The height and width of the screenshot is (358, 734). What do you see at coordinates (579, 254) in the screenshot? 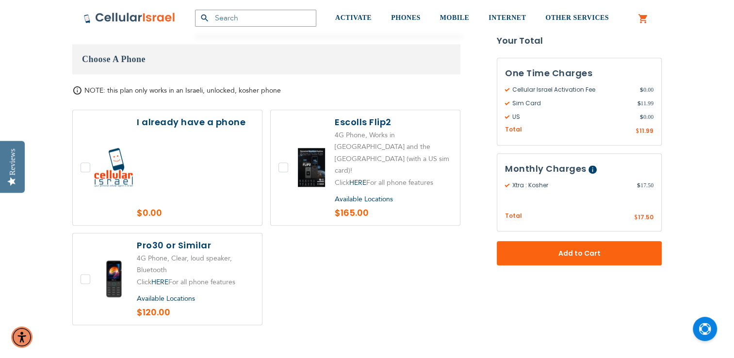
I see `span: Add to Cart` at bounding box center [579, 254].